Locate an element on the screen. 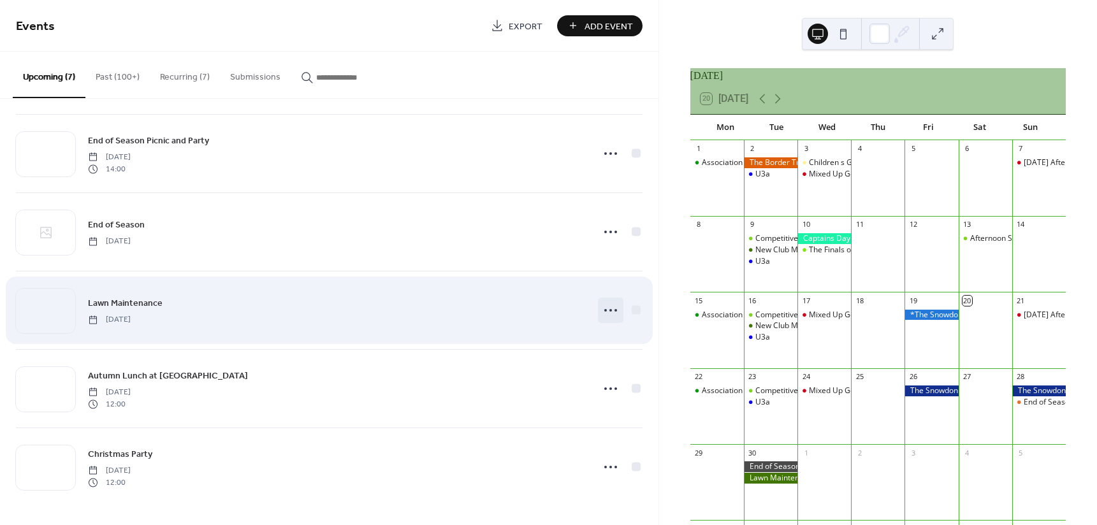 The width and height of the screenshot is (1097, 525). span: End of Season Picnic and Party is located at coordinates (148, 141).